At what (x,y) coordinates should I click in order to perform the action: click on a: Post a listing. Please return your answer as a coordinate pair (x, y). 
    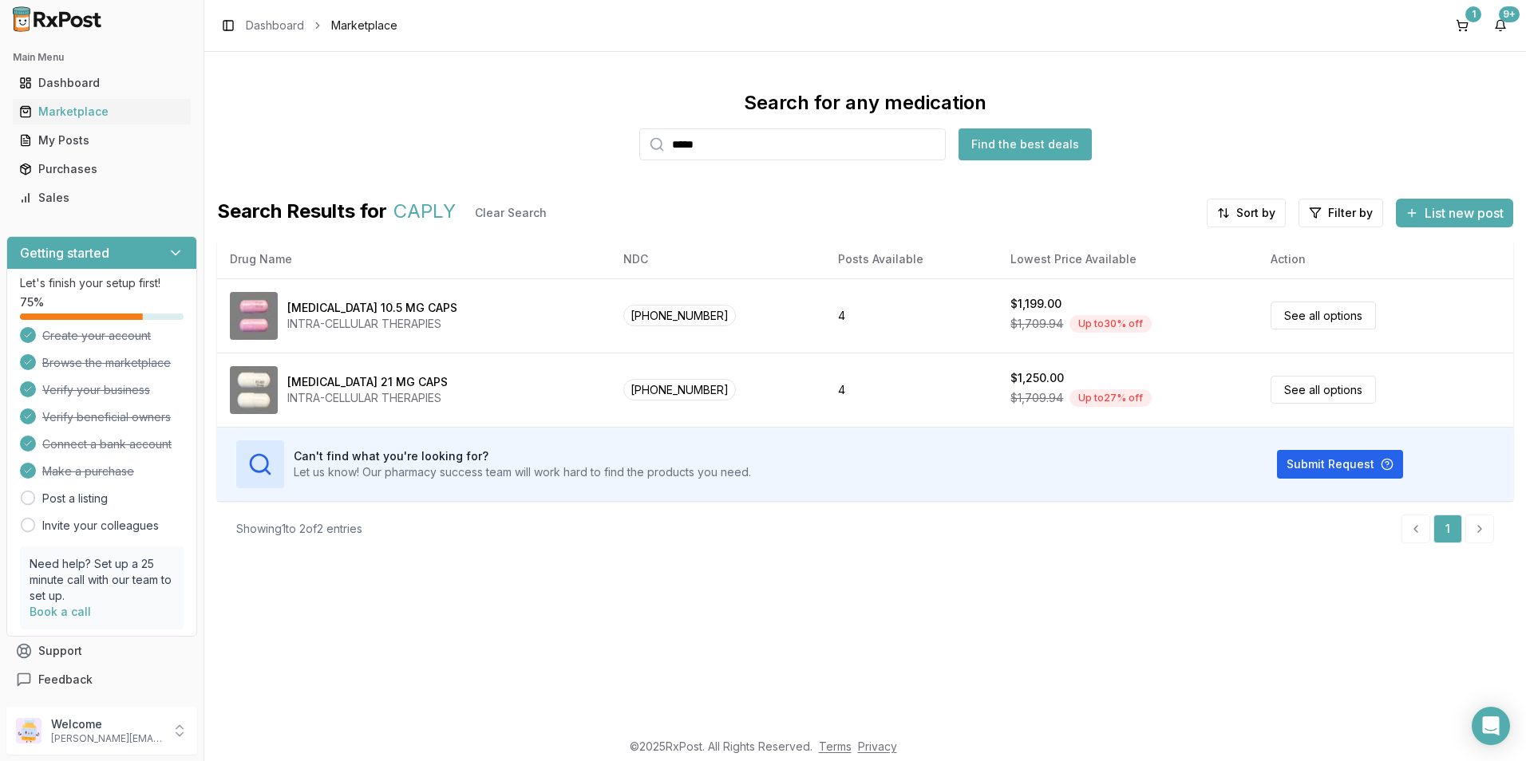
    Looking at the image, I should click on (75, 499).